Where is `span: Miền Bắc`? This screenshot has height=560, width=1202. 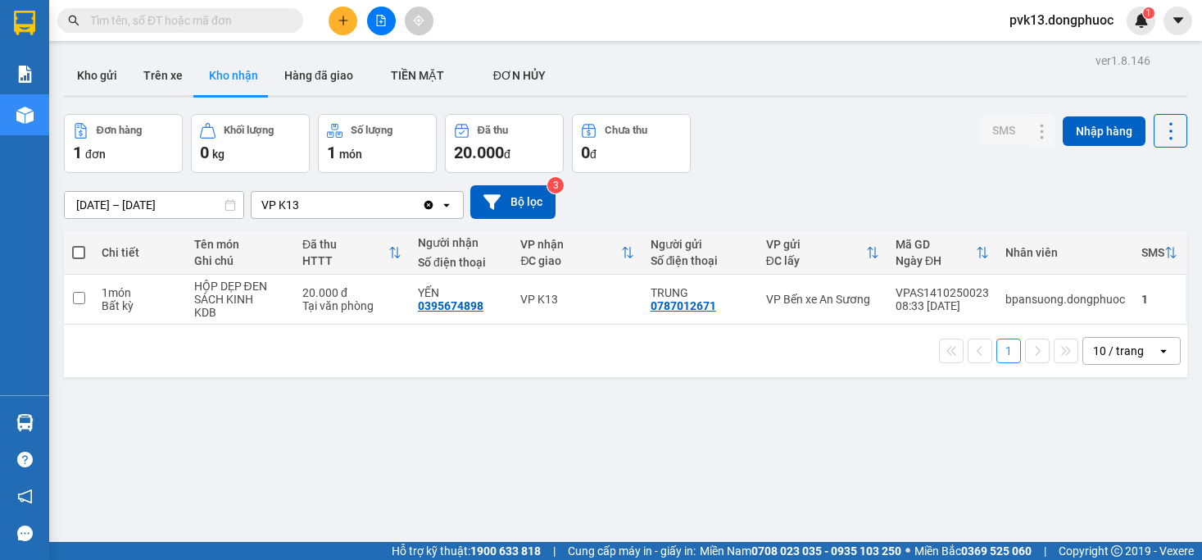 span: Miền Bắc is located at coordinates (973, 551).